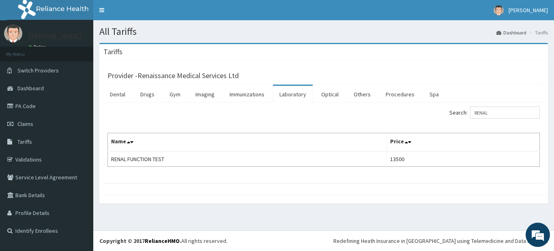  What do you see at coordinates (323, 241) in the screenshot?
I see `footer: All rights reserved.` at bounding box center [323, 241].